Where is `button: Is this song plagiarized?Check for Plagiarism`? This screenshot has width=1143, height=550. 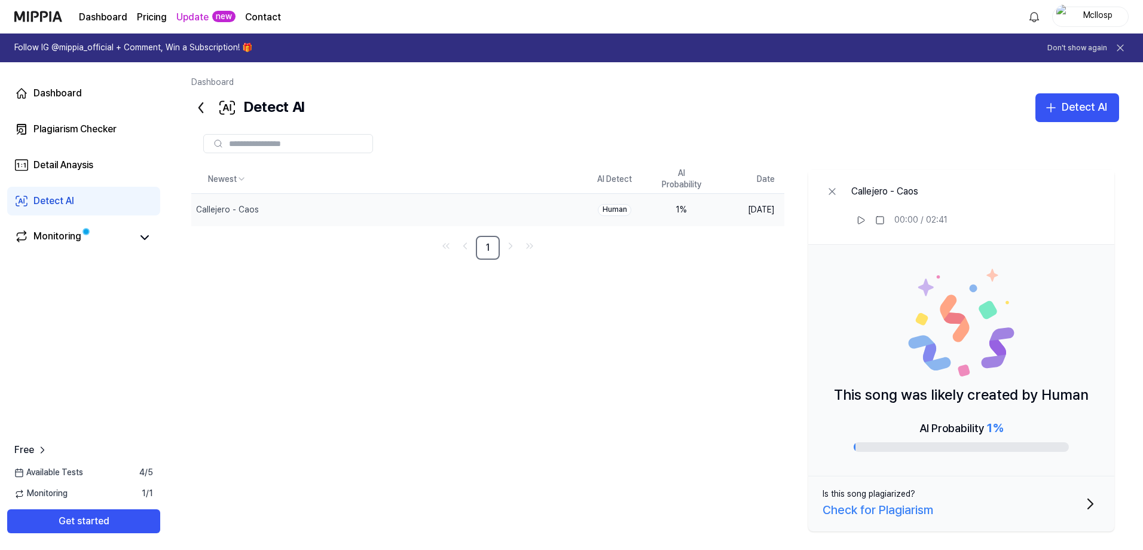
button: Is this song plagiarized?Check for Plagiarism is located at coordinates (962, 503).